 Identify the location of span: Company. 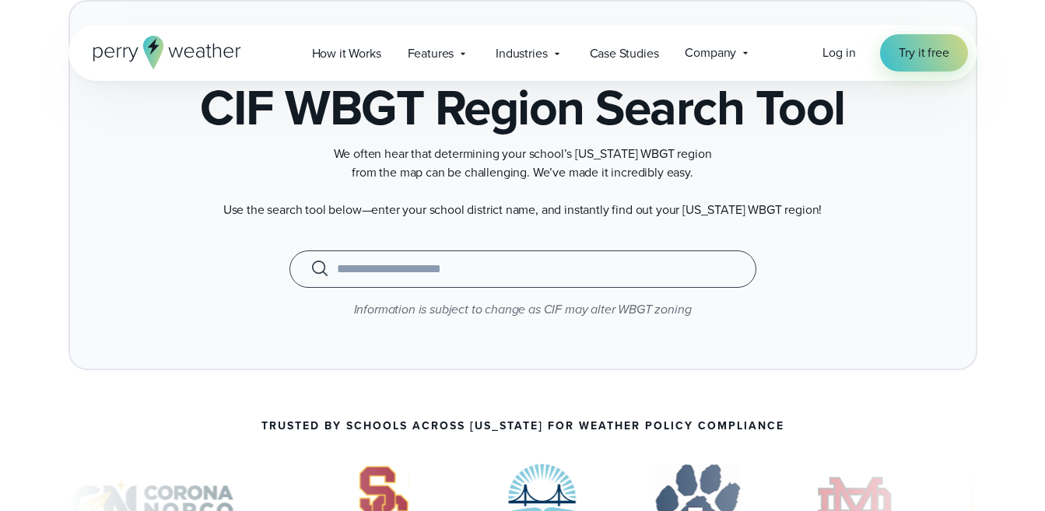
(711, 53).